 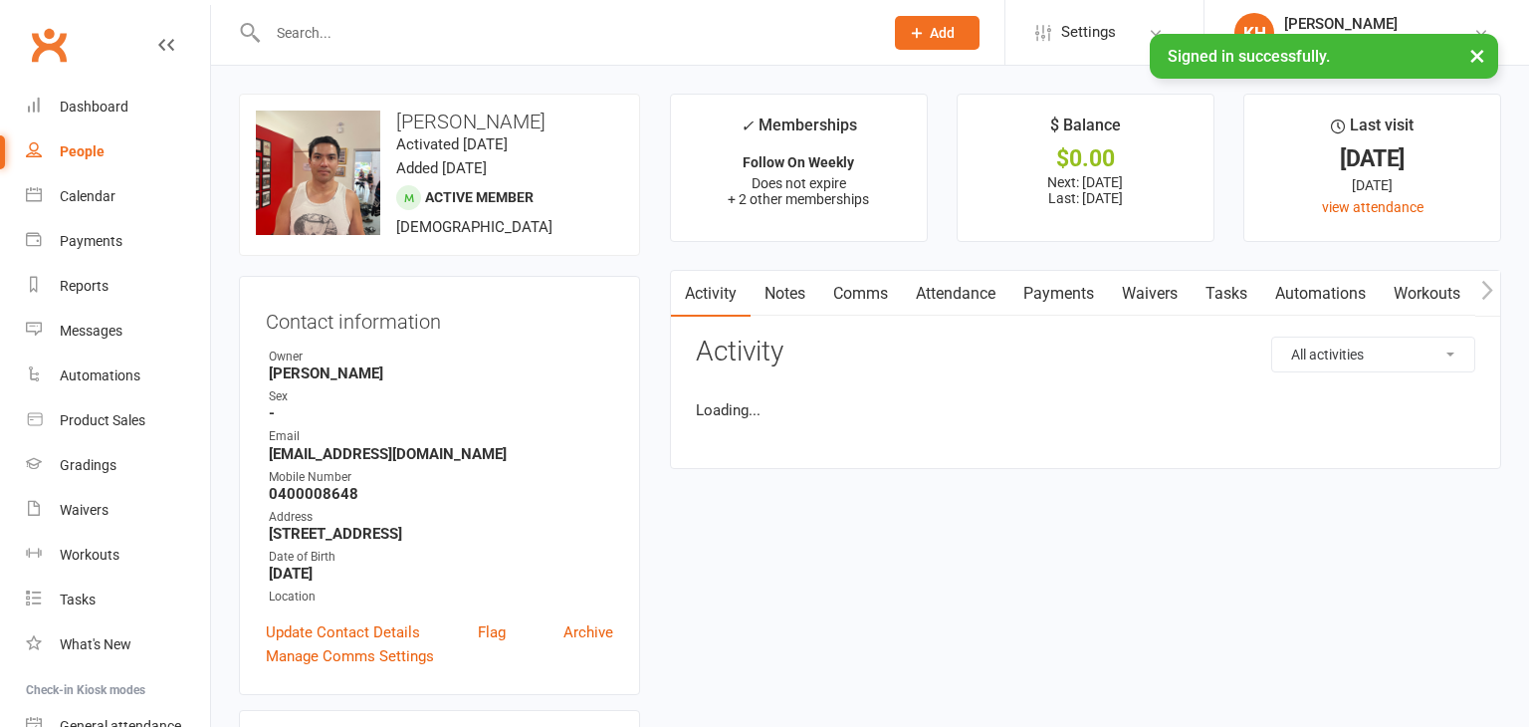 I want to click on a: Dashboard, so click(x=117, y=107).